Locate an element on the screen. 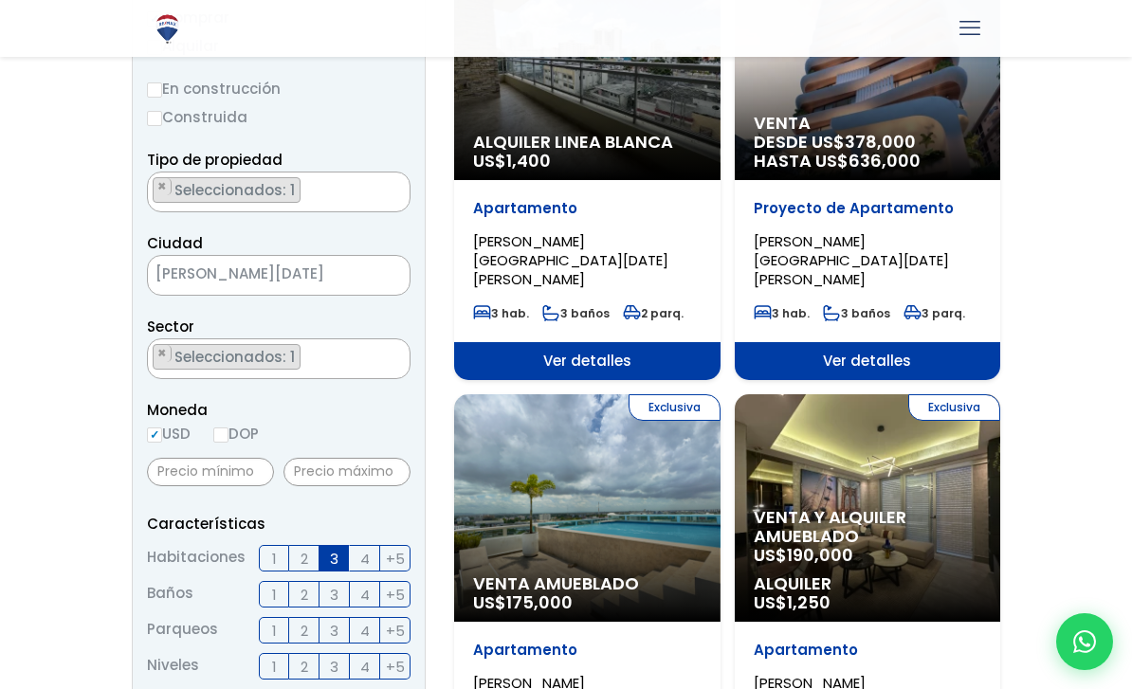 Image resolution: width=1132 pixels, height=689 pixels. span: Venta Amueblado is located at coordinates (587, 584).